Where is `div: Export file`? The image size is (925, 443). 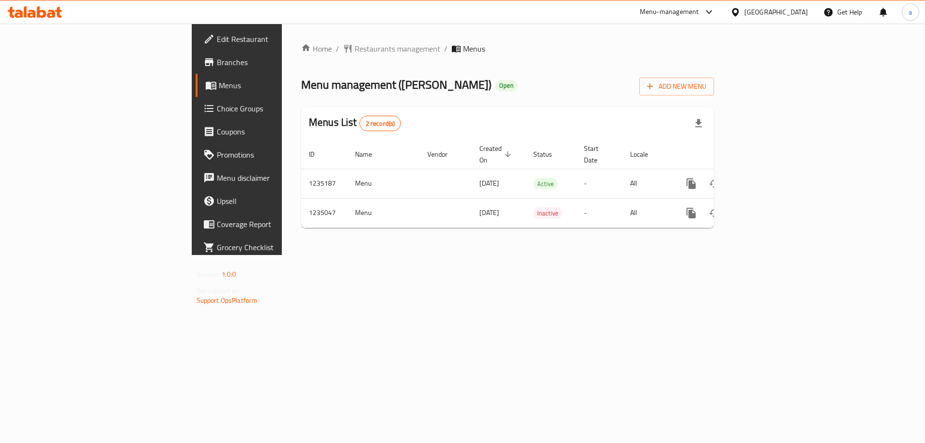
div: Export file is located at coordinates (698, 123).